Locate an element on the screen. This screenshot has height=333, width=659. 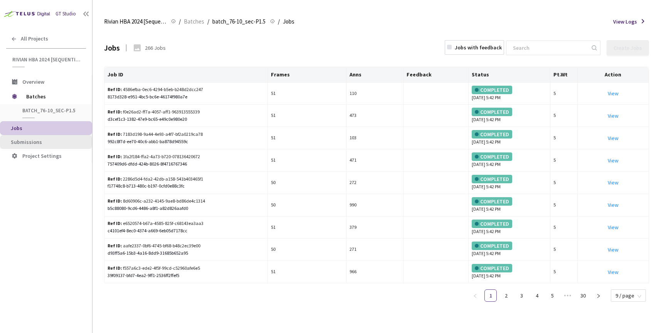
span: Submissions is located at coordinates (26, 142).